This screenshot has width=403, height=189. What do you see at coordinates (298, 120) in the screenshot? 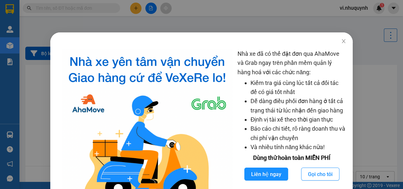
I see `li: Định vị tài xế theo thời gian thực` at bounding box center [298, 120].